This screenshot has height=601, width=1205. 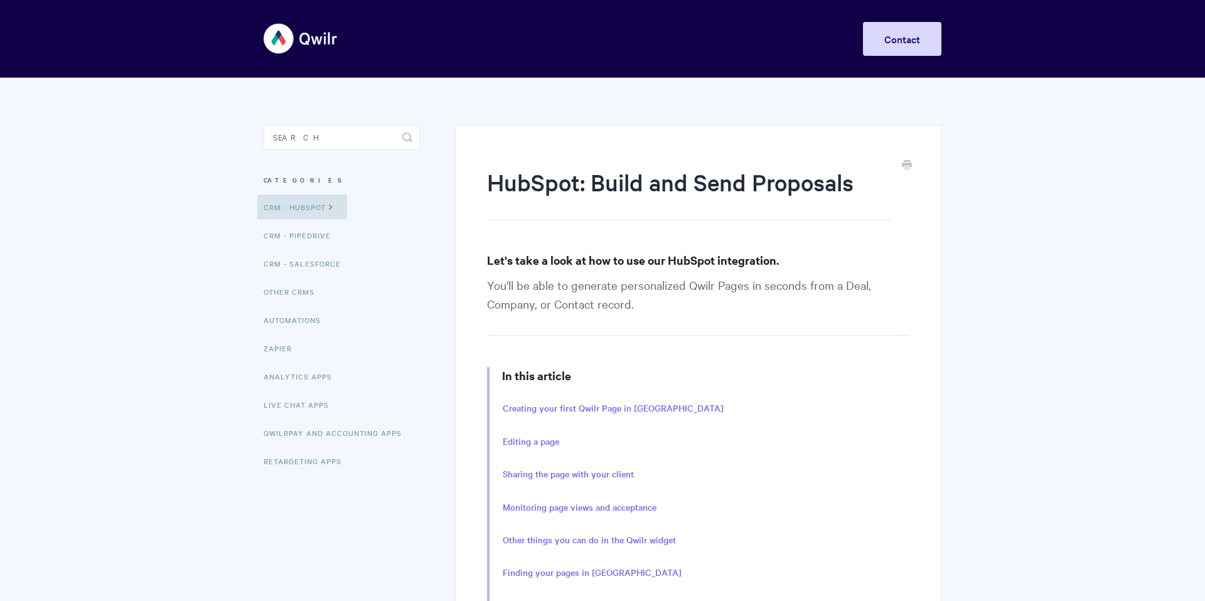 I want to click on a: CRM - Salesforce, so click(x=307, y=264).